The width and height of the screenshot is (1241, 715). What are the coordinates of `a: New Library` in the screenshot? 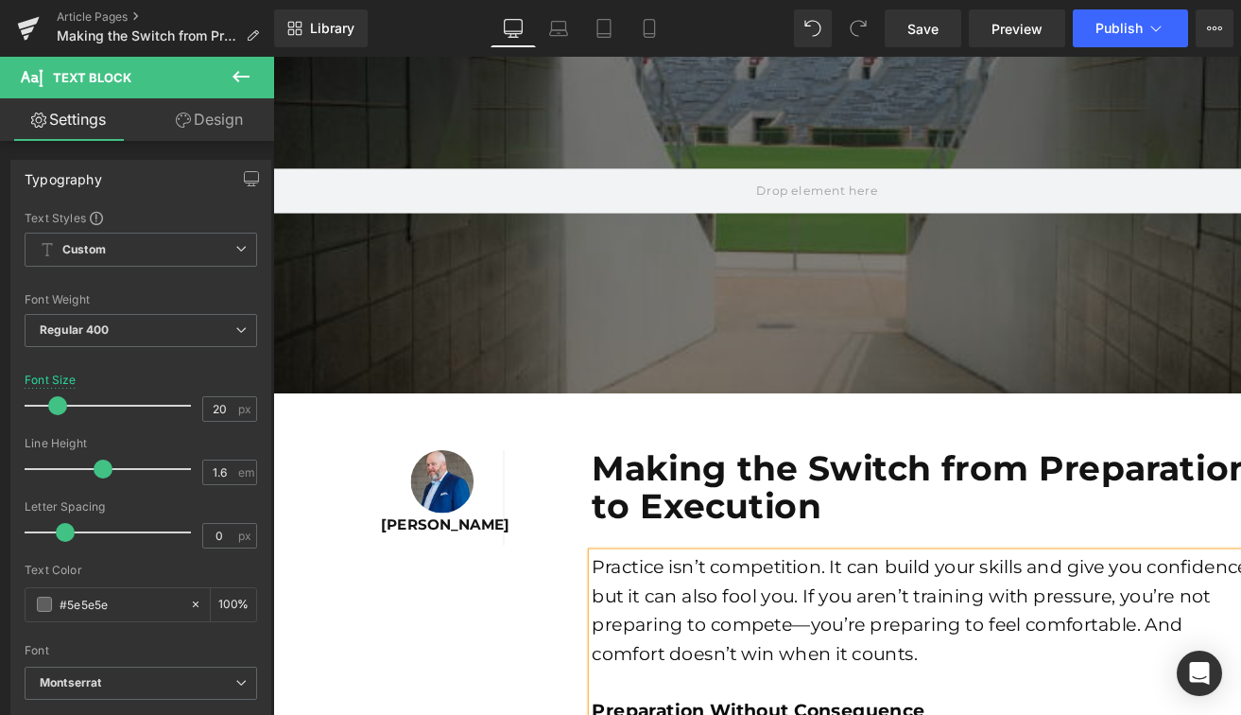 It's located at (321, 28).